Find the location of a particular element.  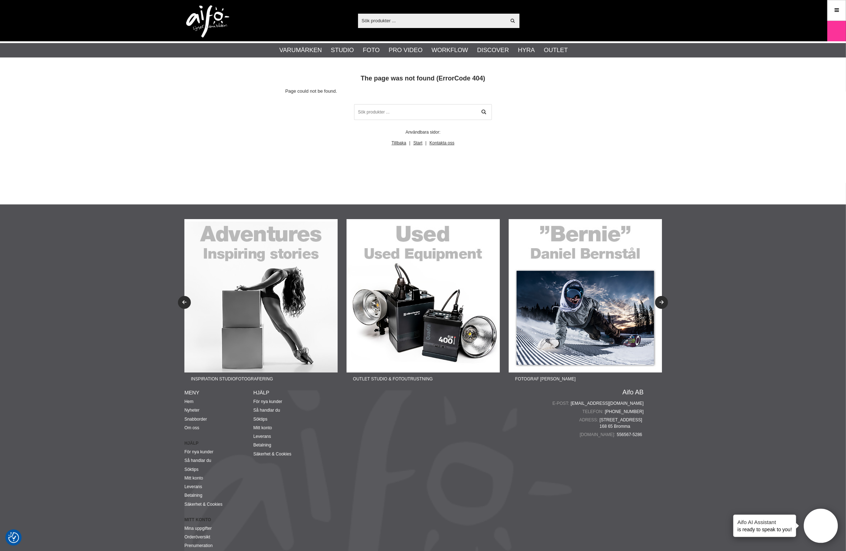

img: Annons:22-03F banner-sidfot-used.jpg is located at coordinates (423, 295).